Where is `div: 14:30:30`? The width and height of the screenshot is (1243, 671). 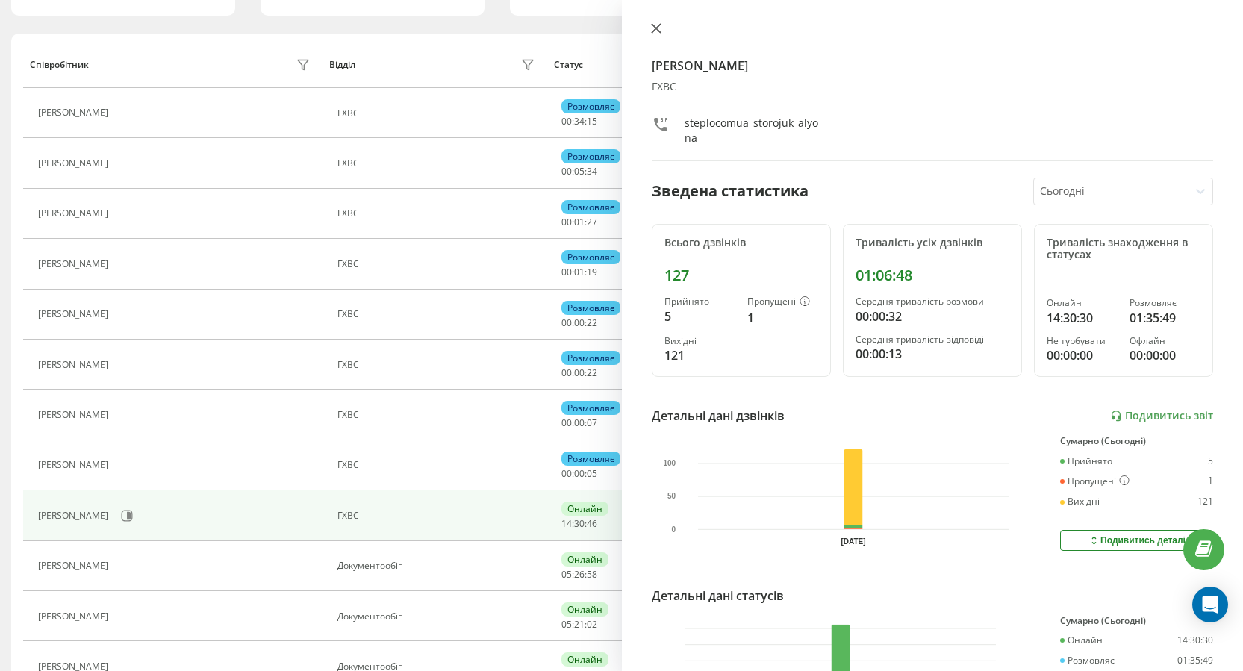 div: 14:30:30 is located at coordinates (1195, 641).